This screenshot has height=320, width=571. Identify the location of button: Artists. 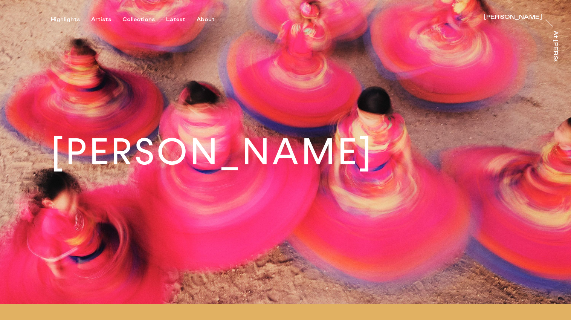
(107, 20).